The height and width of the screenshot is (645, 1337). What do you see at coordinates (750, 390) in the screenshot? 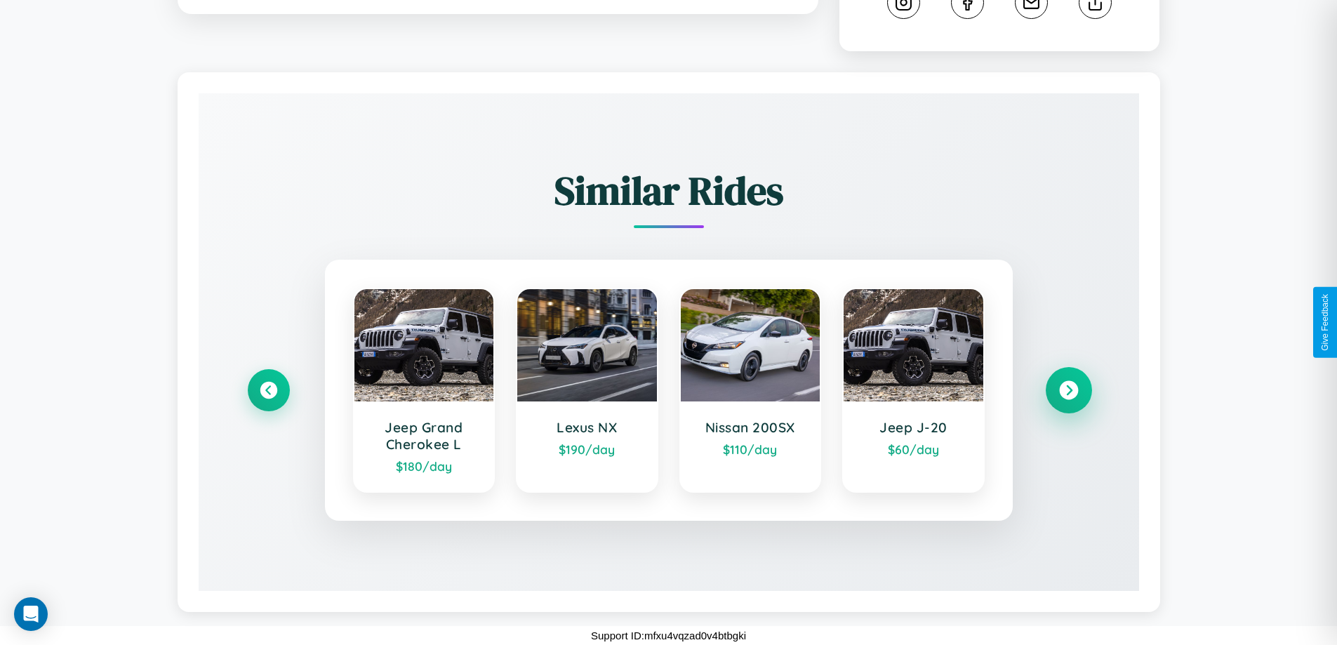
I see `a: Nissan 200SX$110/day` at bounding box center [750, 390].